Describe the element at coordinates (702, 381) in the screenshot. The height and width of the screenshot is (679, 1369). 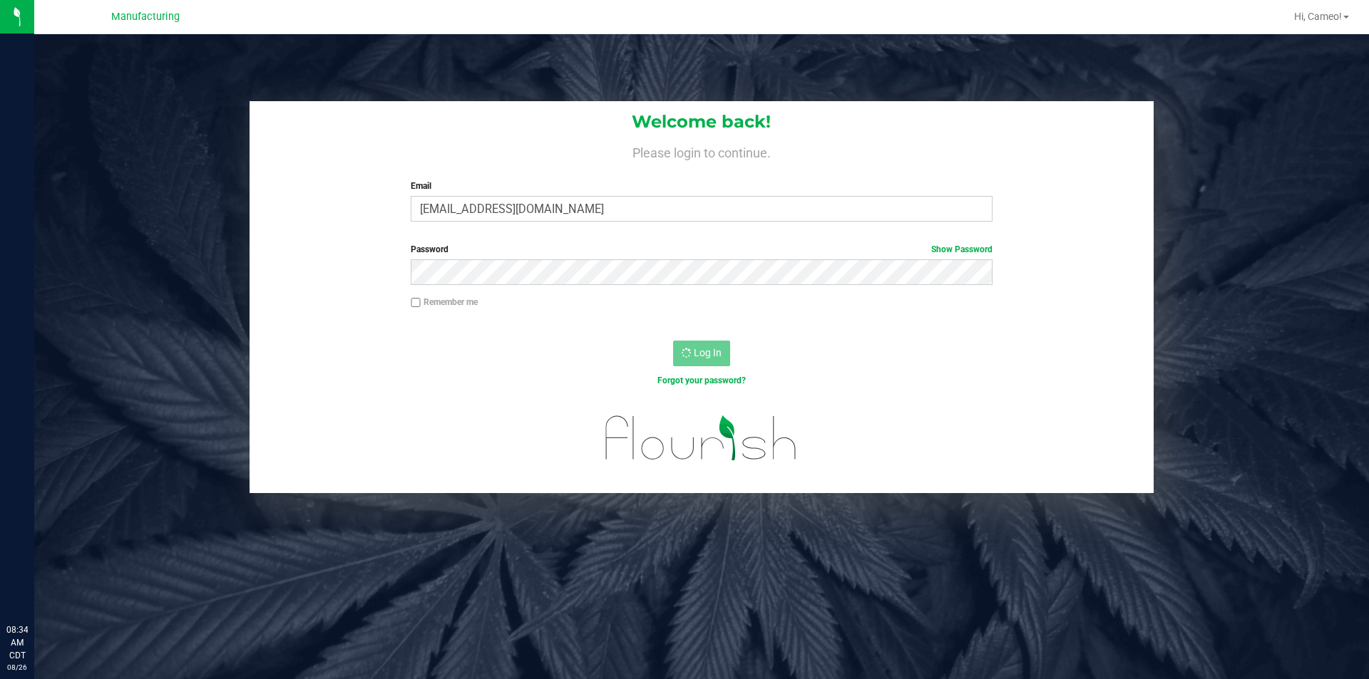
I see `a: Forgot your password?` at that location.